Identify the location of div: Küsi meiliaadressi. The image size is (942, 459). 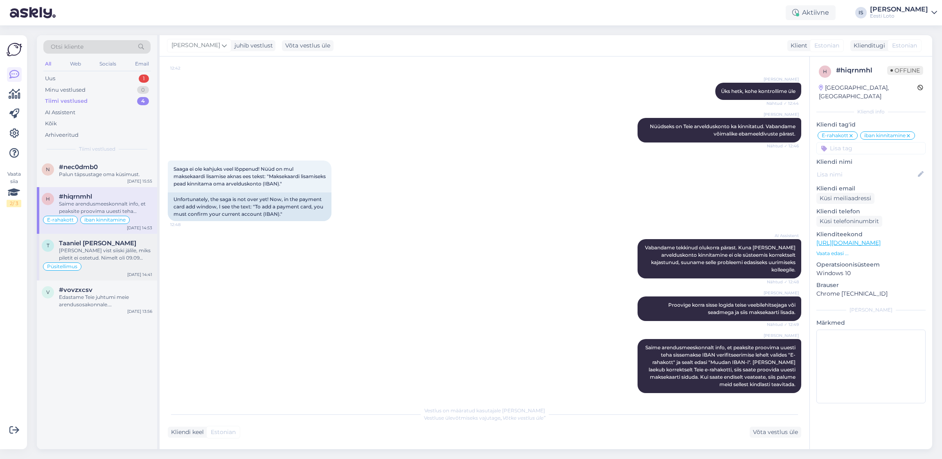
(846, 198).